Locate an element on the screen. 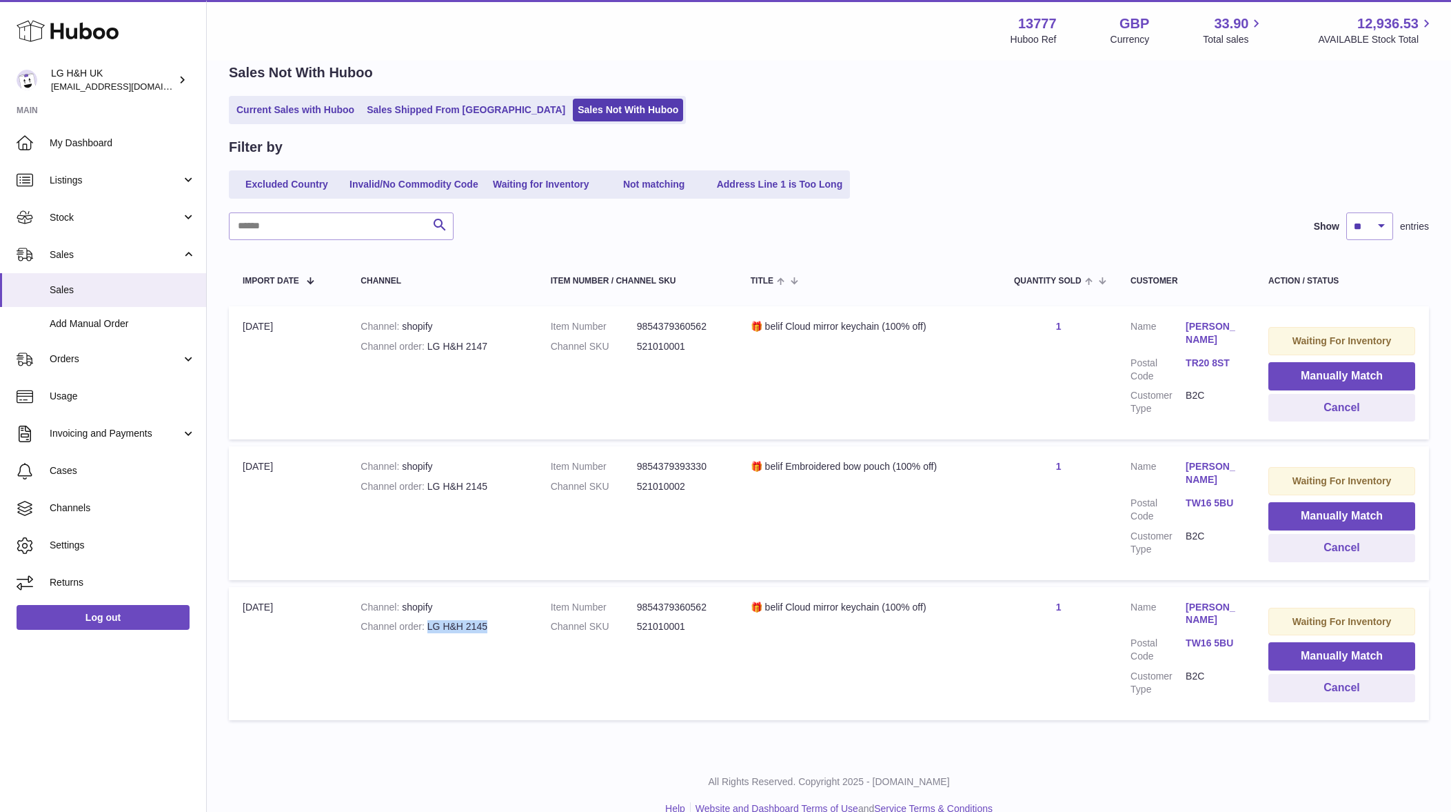 Image resolution: width=1451 pixels, height=812 pixels. span: Orders is located at coordinates (115, 359).